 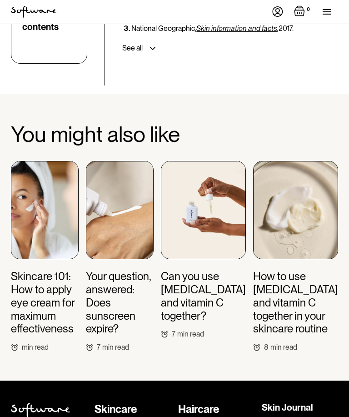 What do you see at coordinates (45, 303) in the screenshot?
I see `h3: Skincare 101: How to apply eye cream for maximum effectiveness` at bounding box center [45, 303].